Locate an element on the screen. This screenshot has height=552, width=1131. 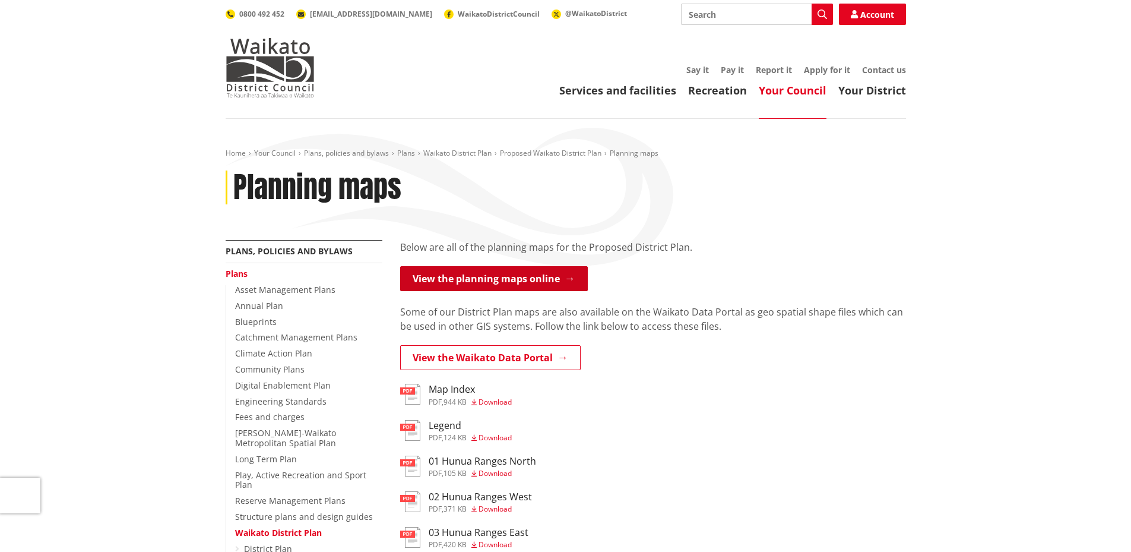
a: Annual Plan is located at coordinates (259, 305).